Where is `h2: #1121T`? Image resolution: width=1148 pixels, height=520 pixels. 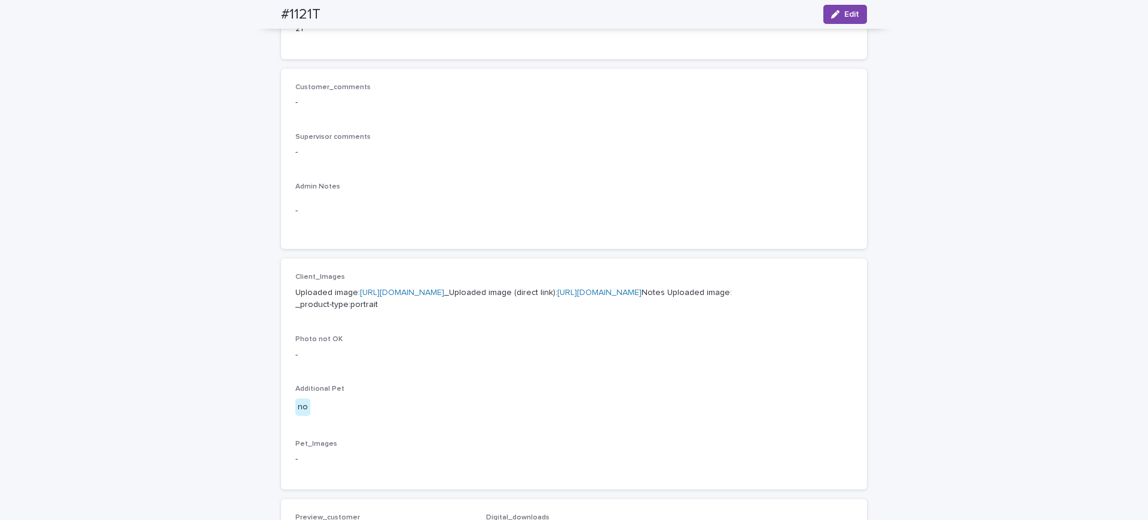
h2: #1121T is located at coordinates (301, 14).